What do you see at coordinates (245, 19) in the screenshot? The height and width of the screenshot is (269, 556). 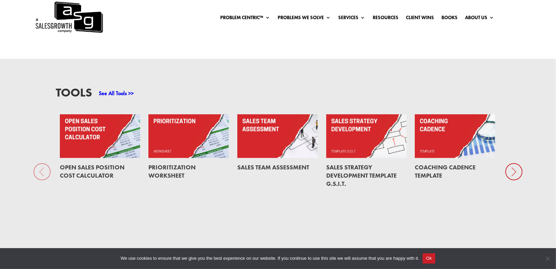 I see `a: Problem Centric™` at bounding box center [245, 19].